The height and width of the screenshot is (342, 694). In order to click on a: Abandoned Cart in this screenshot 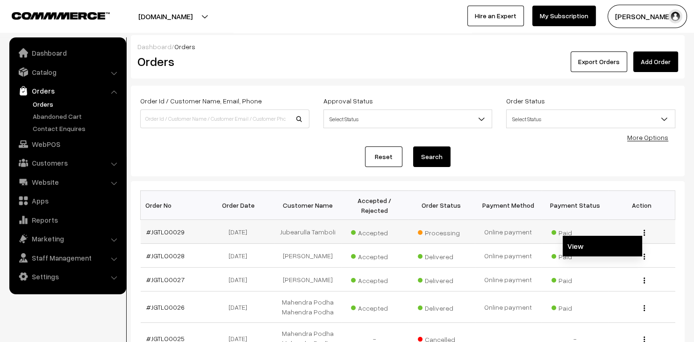, I will do `click(77, 116)`.